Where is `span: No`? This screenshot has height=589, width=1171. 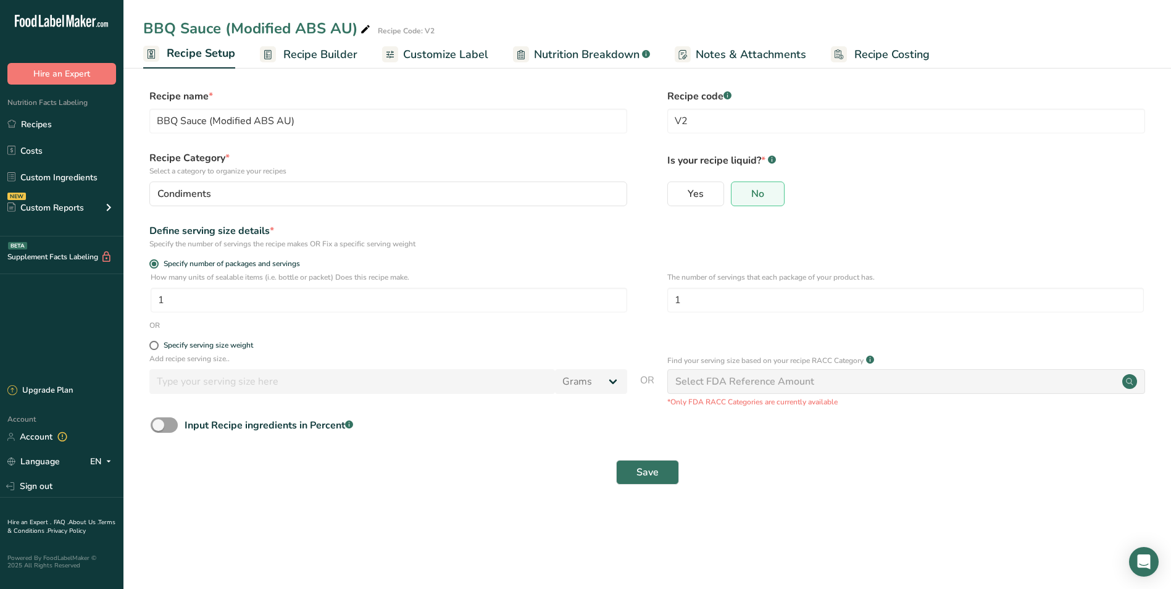
span: No is located at coordinates (758, 194).